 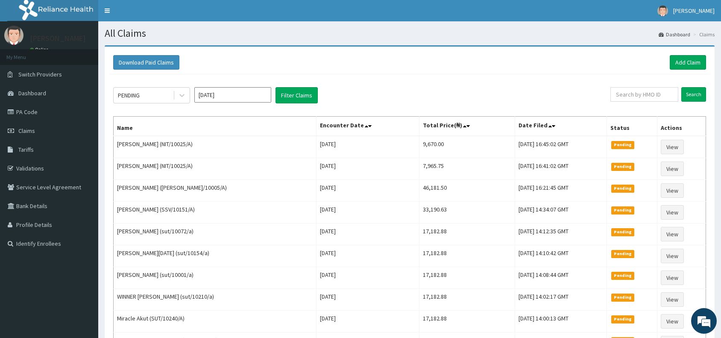 I want to click on div: PENDING, so click(x=129, y=95).